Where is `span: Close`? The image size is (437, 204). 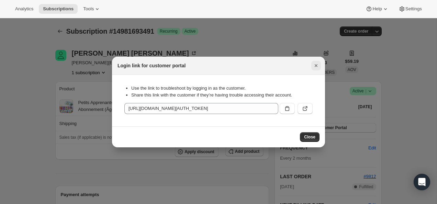 span: Close is located at coordinates (310, 137).